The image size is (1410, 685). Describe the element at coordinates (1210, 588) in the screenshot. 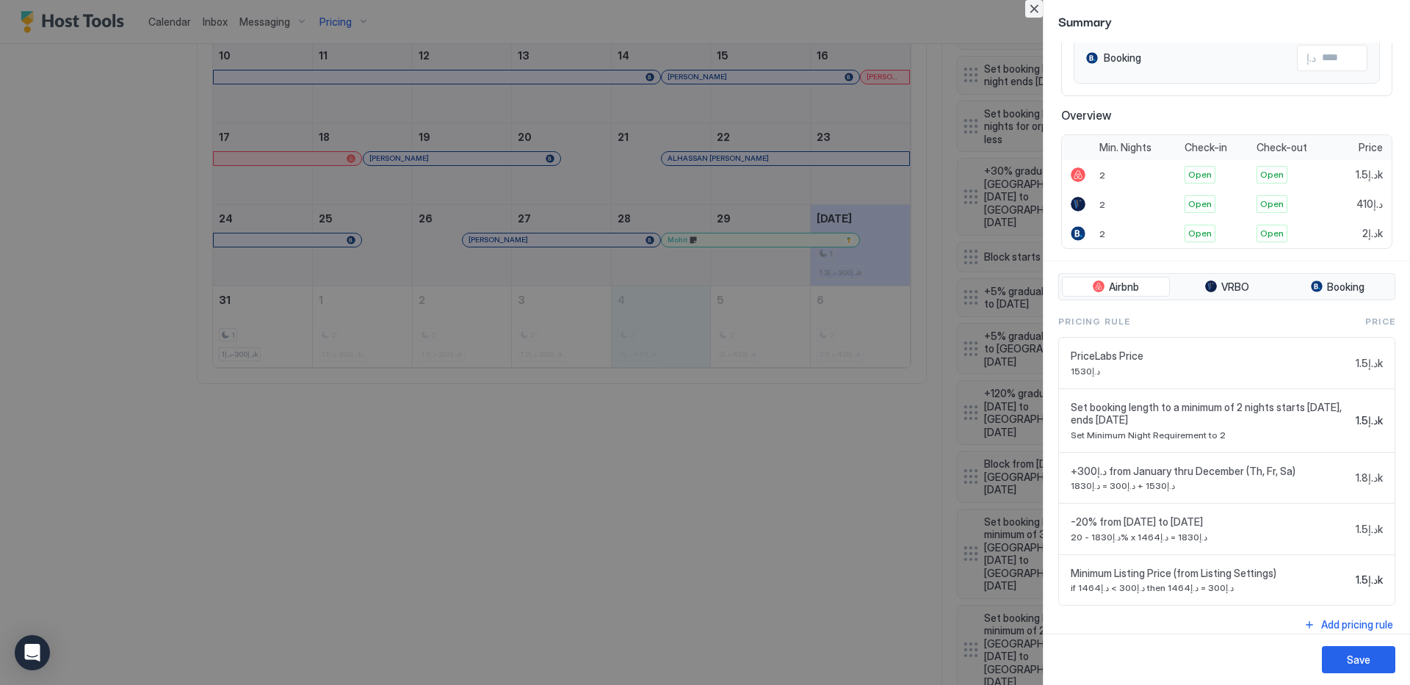

I see `span: if د.إ300 > د.إ1464 then د.إ300 = د.إ1464` at that location.